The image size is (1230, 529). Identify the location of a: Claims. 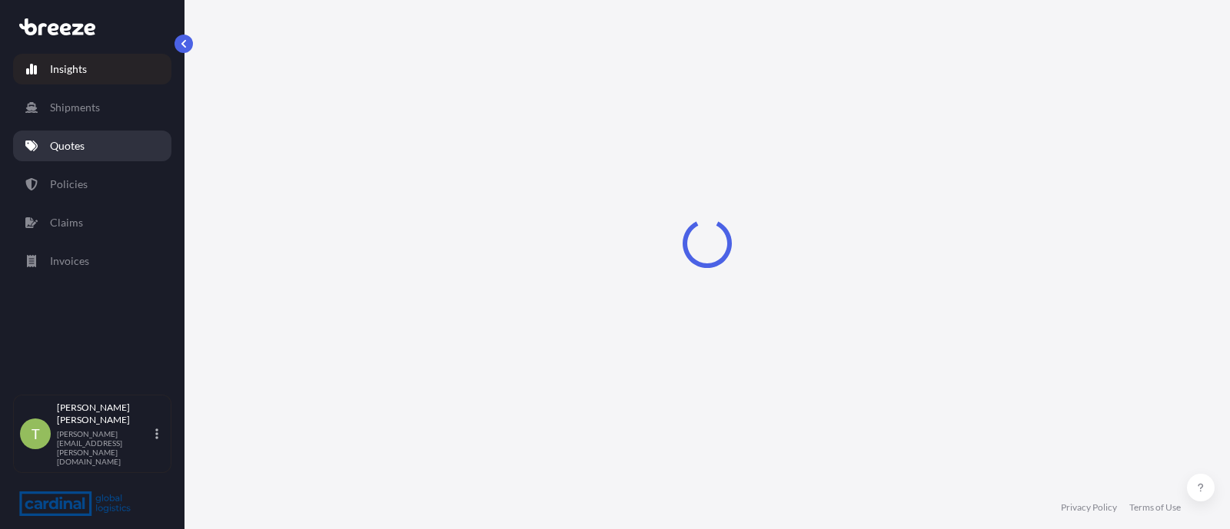
(92, 223).